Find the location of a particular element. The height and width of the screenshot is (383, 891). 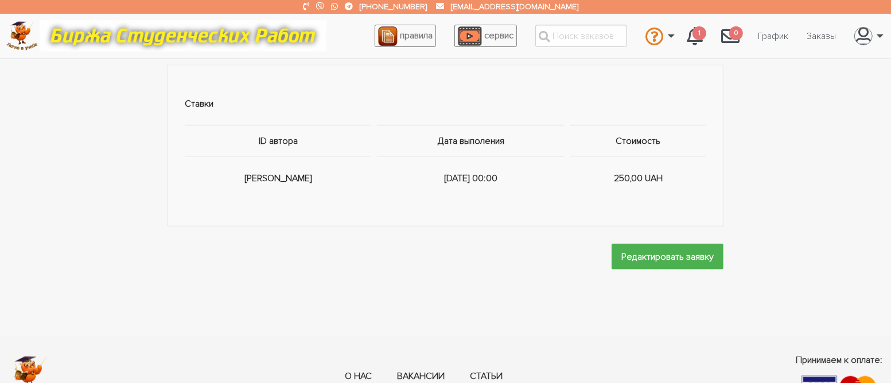

input: Редактировать заявку is located at coordinates (667, 257).